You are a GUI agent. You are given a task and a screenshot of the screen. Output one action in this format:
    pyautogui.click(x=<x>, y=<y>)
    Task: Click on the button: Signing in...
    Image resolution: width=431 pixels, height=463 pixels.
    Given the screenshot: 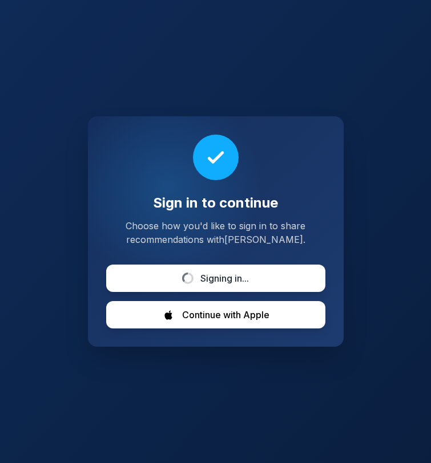 What is the action you would take?
    pyautogui.click(x=216, y=278)
    